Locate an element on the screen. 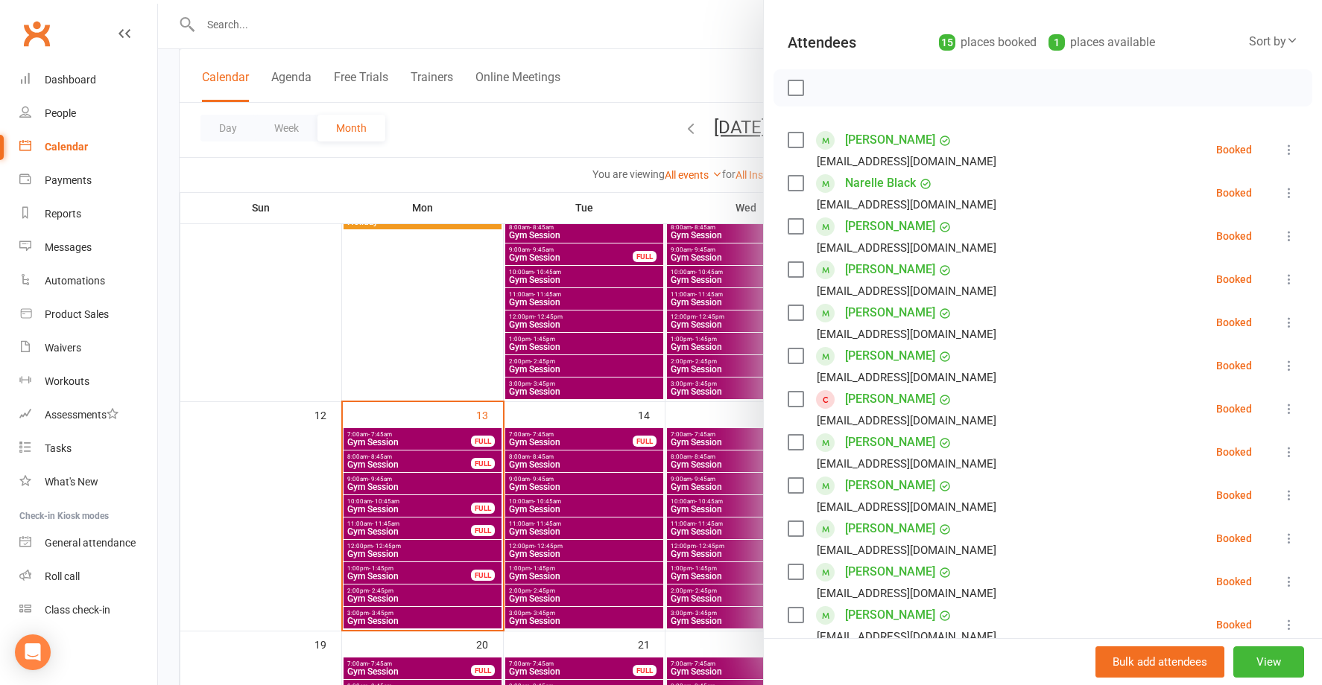 The image size is (1322, 685). a: Tasks is located at coordinates (88, 449).